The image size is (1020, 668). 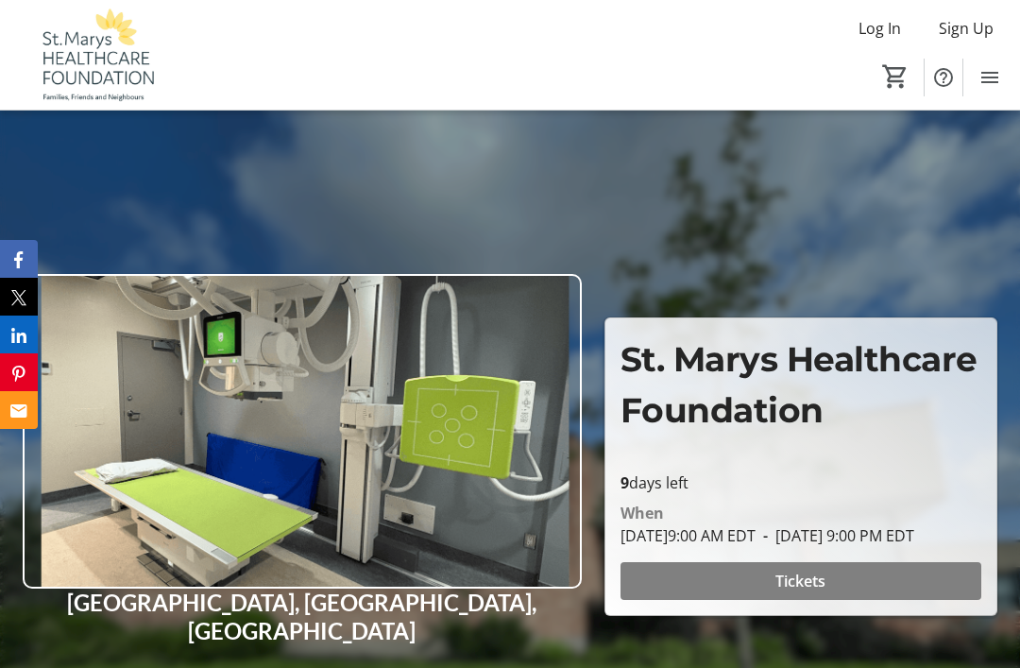 I want to click on button: Sign Up, so click(x=966, y=28).